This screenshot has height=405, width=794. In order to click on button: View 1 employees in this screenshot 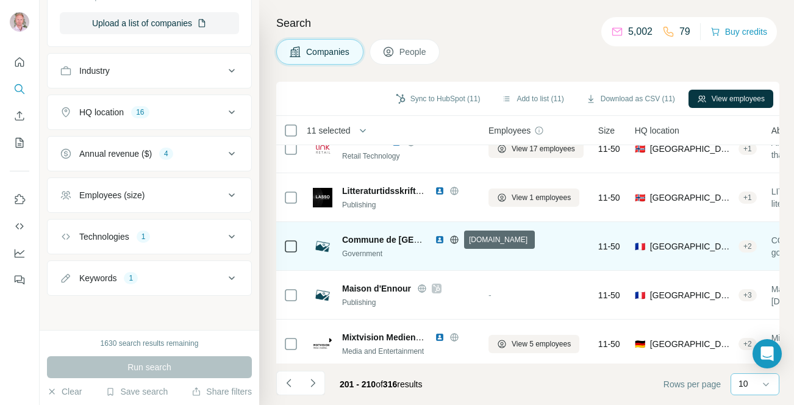, I will do `click(533, 197)`.